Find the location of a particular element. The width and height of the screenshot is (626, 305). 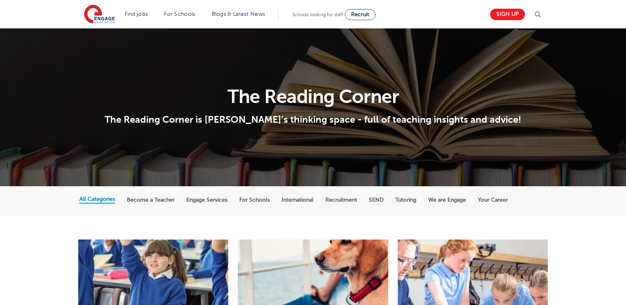

a: Blogs & Latest News is located at coordinates (239, 14).